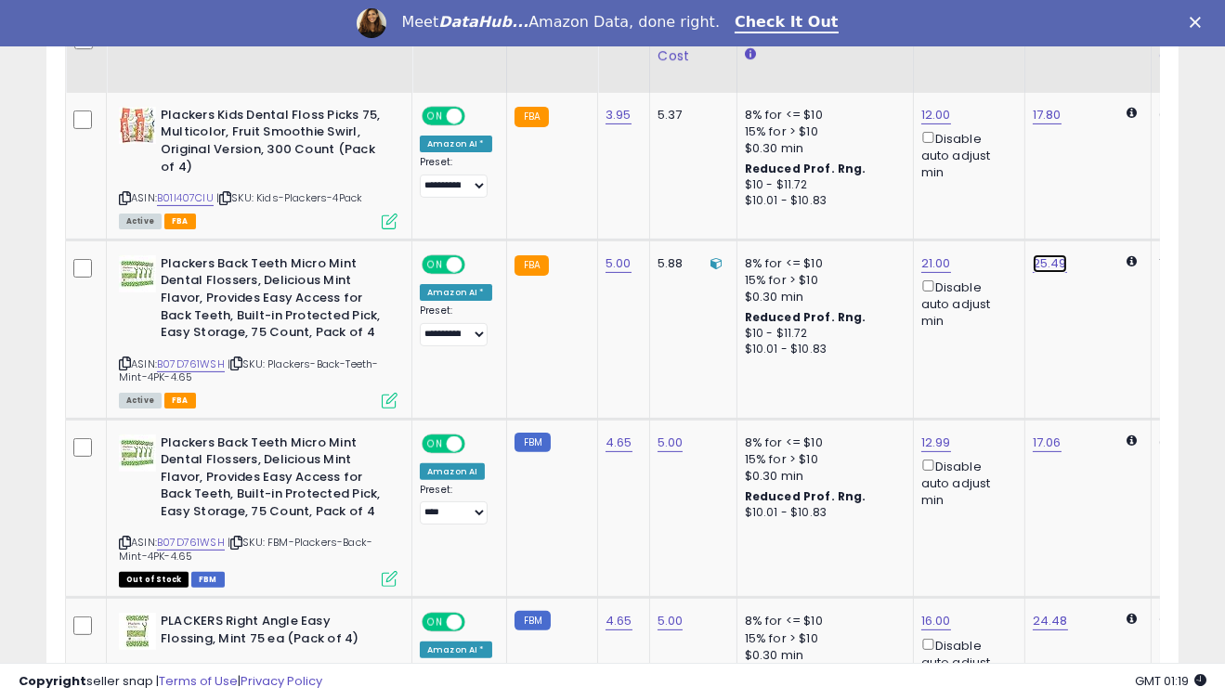 This screenshot has width=1225, height=700. I want to click on small: Amazon Fees., so click(751, 55).